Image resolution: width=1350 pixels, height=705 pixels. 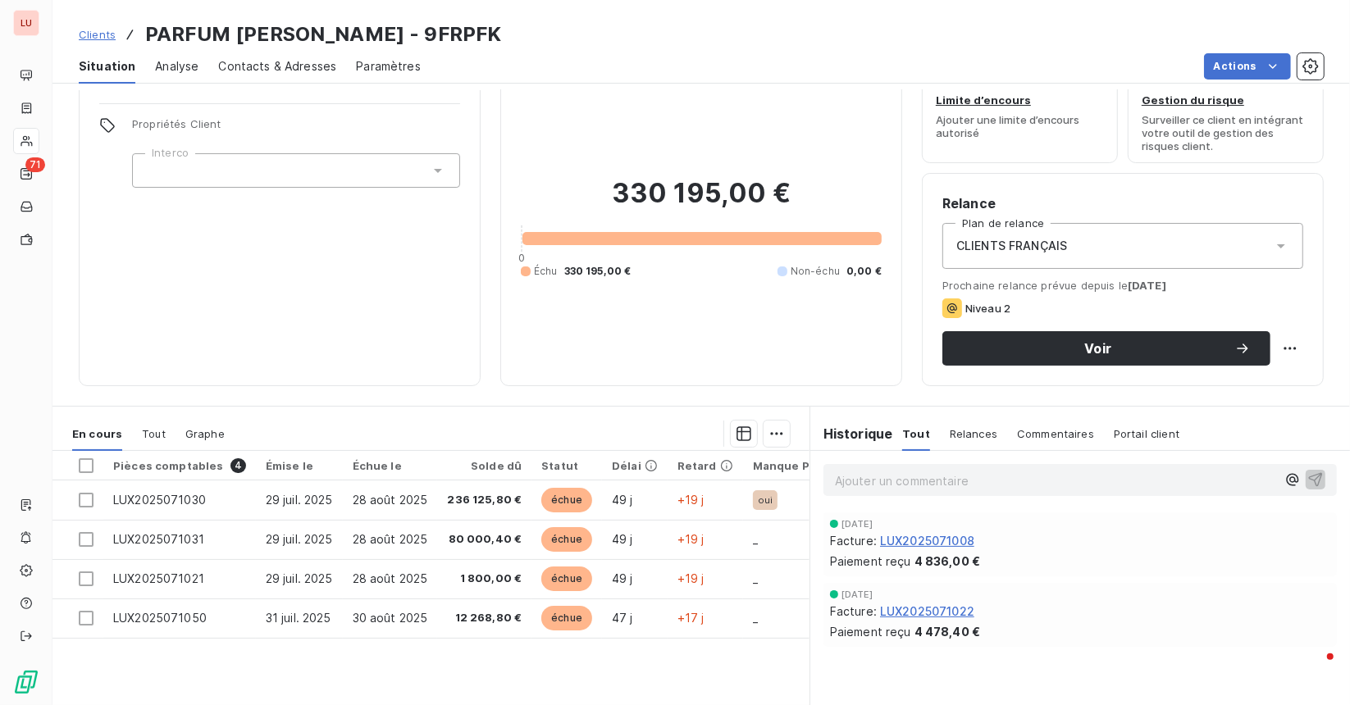 I want to click on span: Analyse, so click(x=176, y=66).